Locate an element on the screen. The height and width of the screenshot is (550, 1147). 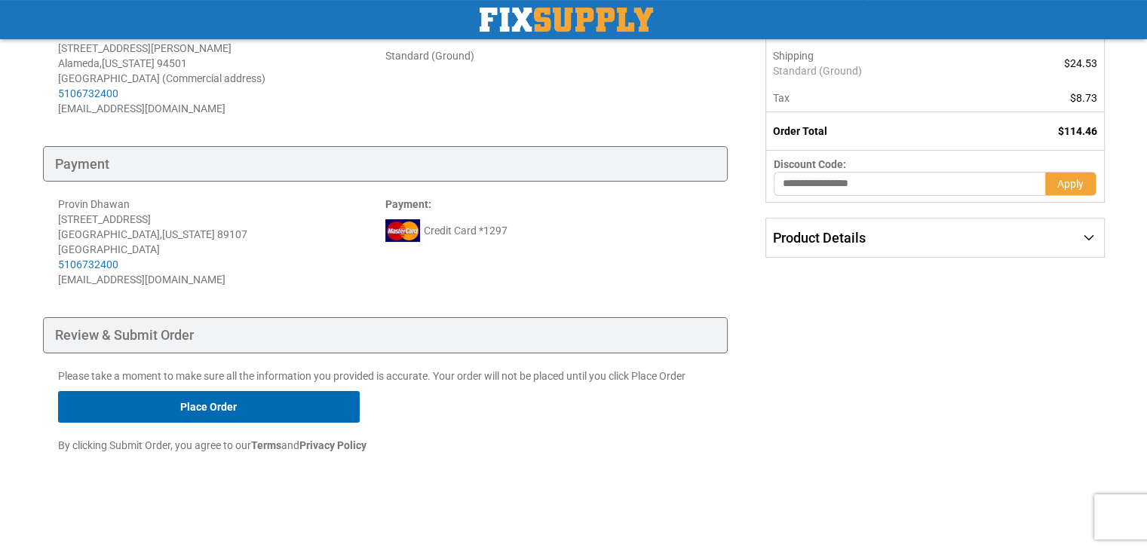
th: Tax is located at coordinates (877, 98).